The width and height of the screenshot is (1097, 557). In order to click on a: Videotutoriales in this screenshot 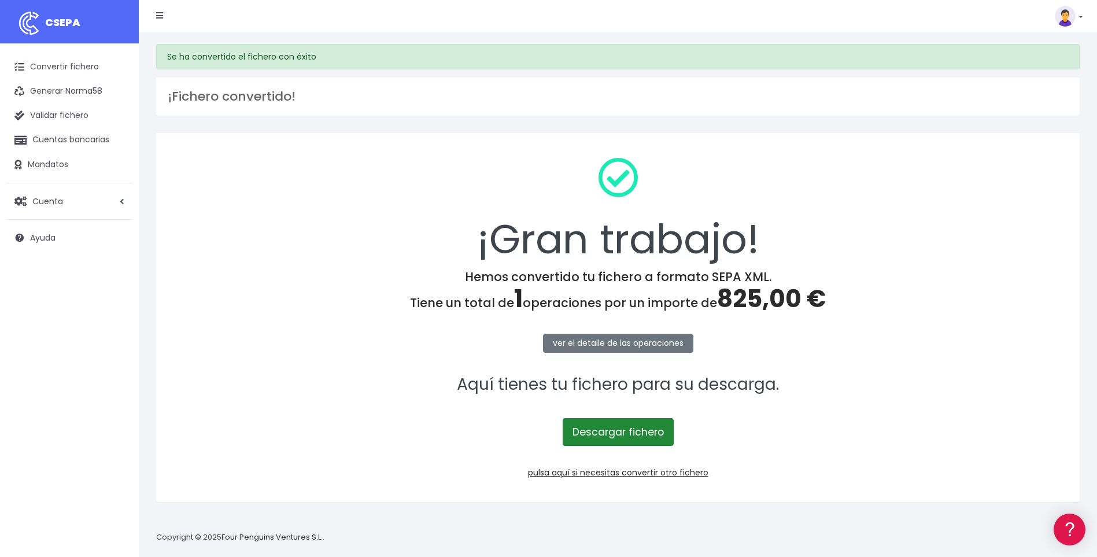, I will do `click(116, 191)`.